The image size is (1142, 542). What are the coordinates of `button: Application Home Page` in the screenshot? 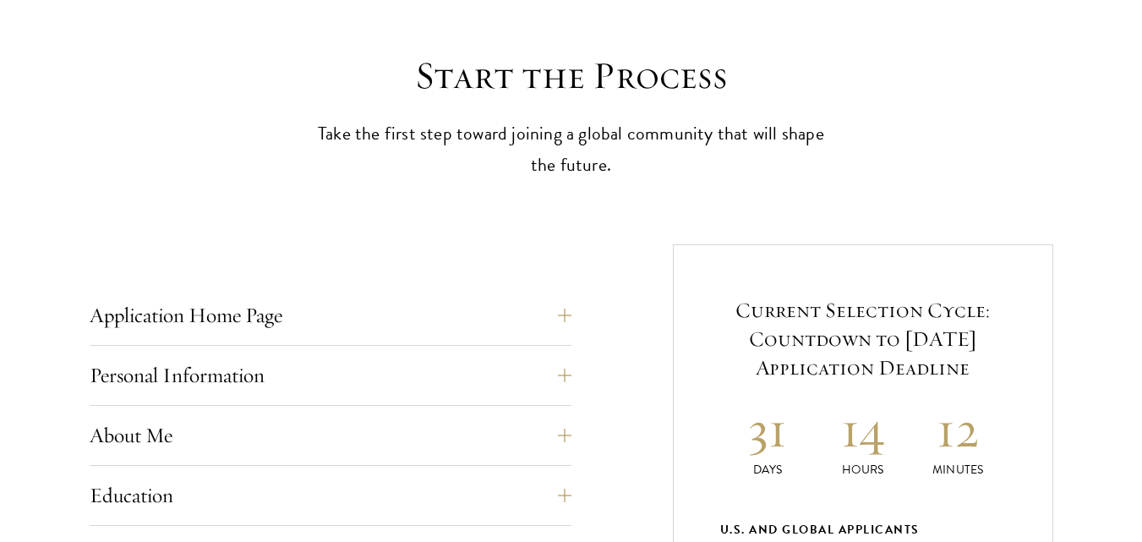 It's located at (331, 315).